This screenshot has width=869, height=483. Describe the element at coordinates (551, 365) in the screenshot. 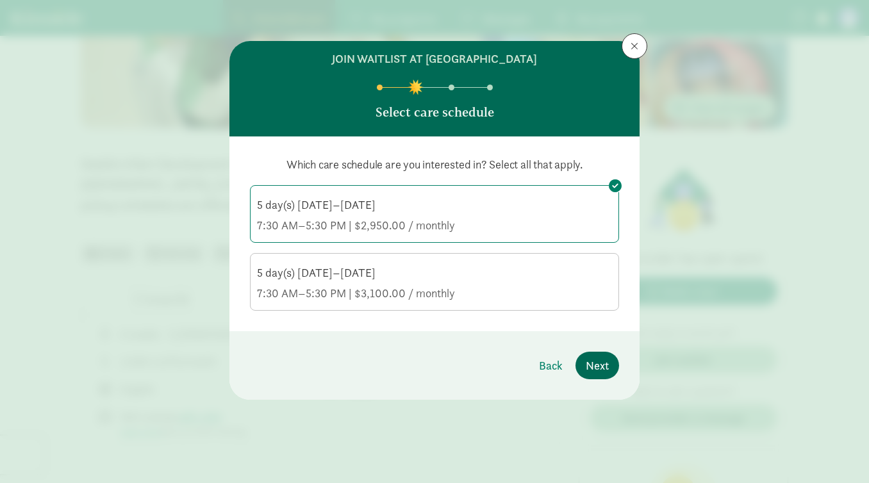

I see `span: Back` at that location.